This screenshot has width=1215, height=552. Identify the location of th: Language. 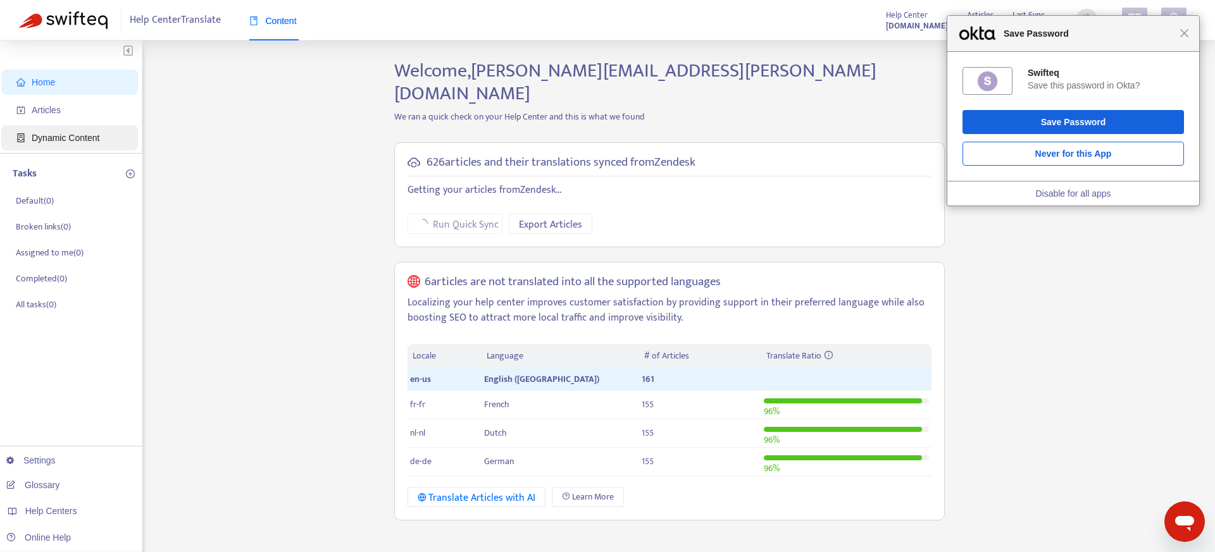
(560, 356).